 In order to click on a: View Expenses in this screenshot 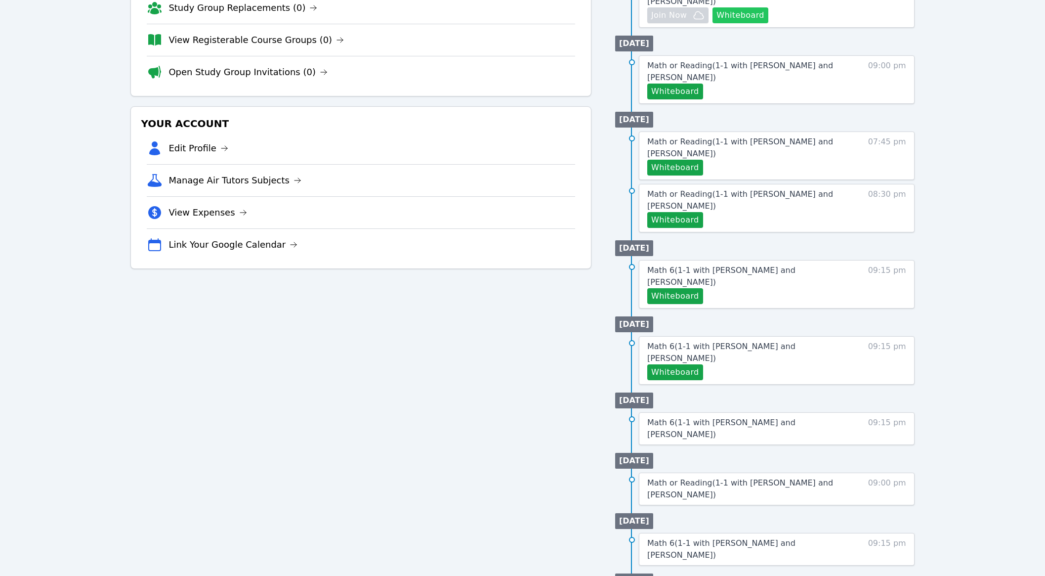, I will do `click(208, 212)`.